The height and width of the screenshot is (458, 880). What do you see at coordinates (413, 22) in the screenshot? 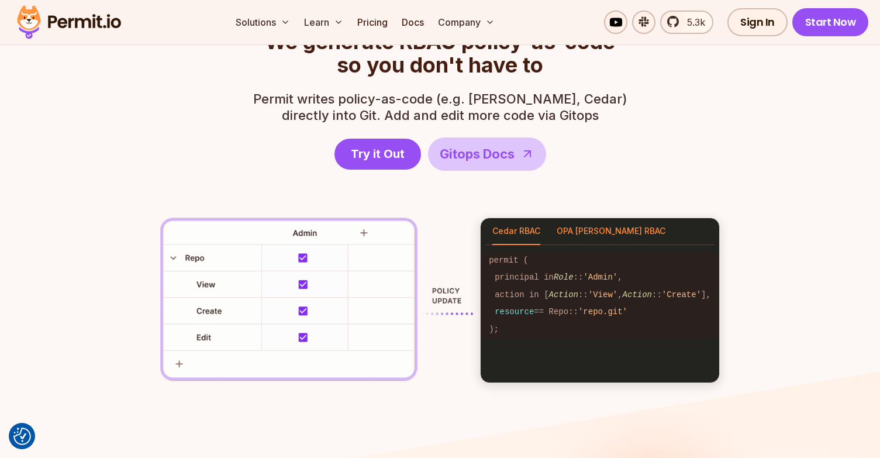
I see `a: Docs` at bounding box center [413, 22].